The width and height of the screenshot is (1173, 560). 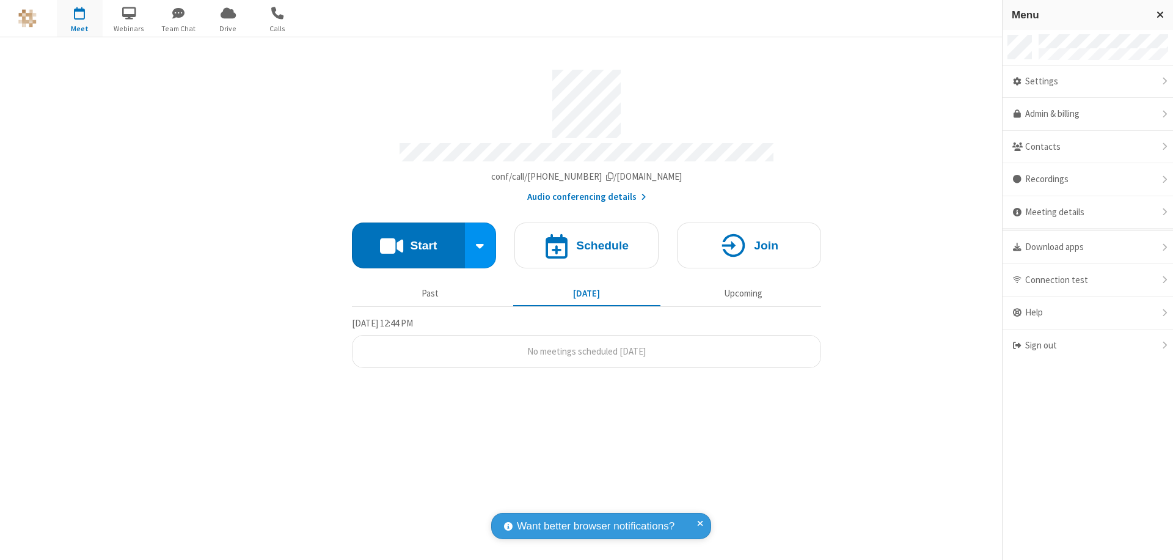 What do you see at coordinates (586, 177) in the screenshot?
I see `button: Copy my meeting room linkCopy my meeting room link` at bounding box center [586, 177].